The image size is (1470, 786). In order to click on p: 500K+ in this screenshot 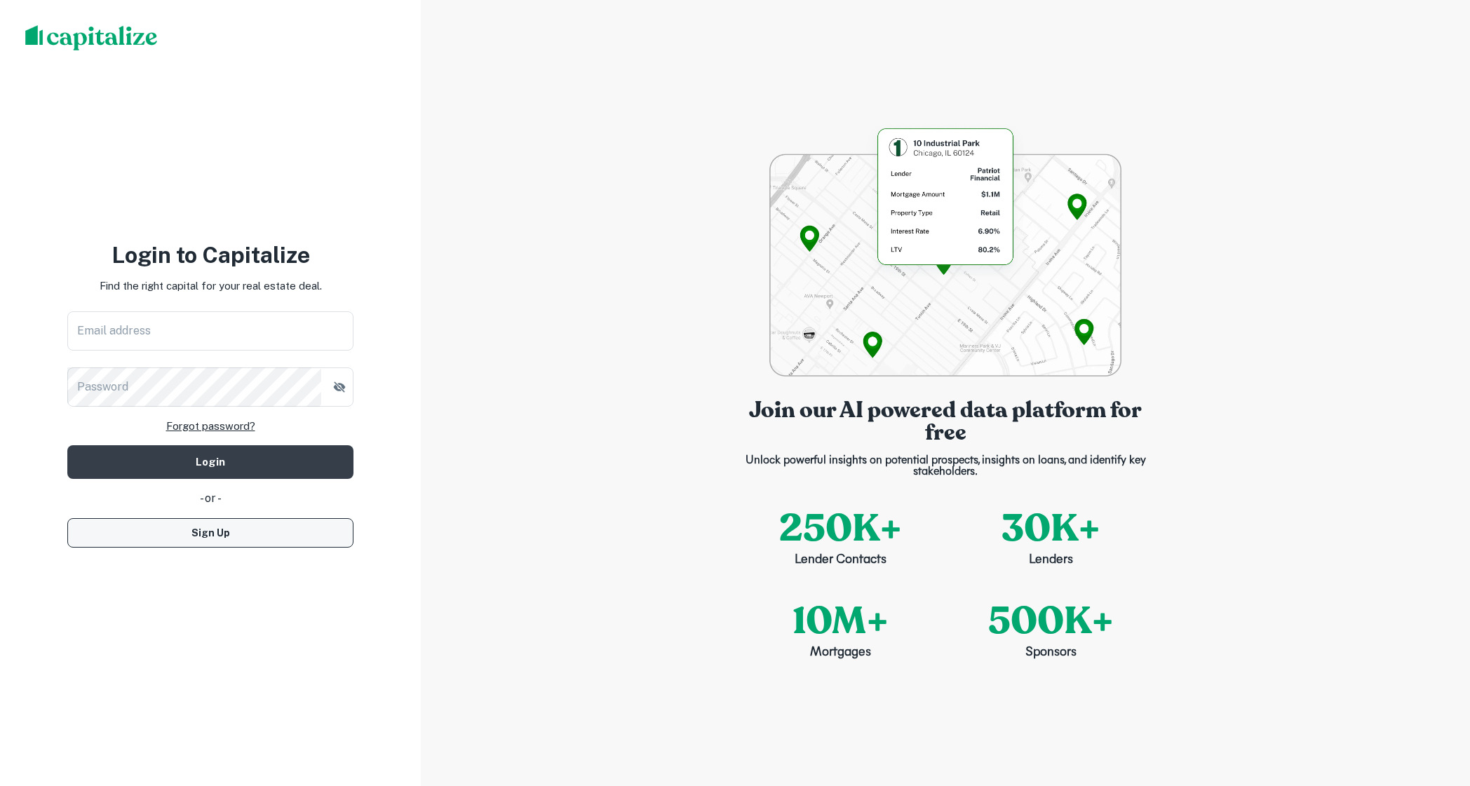, I will do `click(1051, 621)`.